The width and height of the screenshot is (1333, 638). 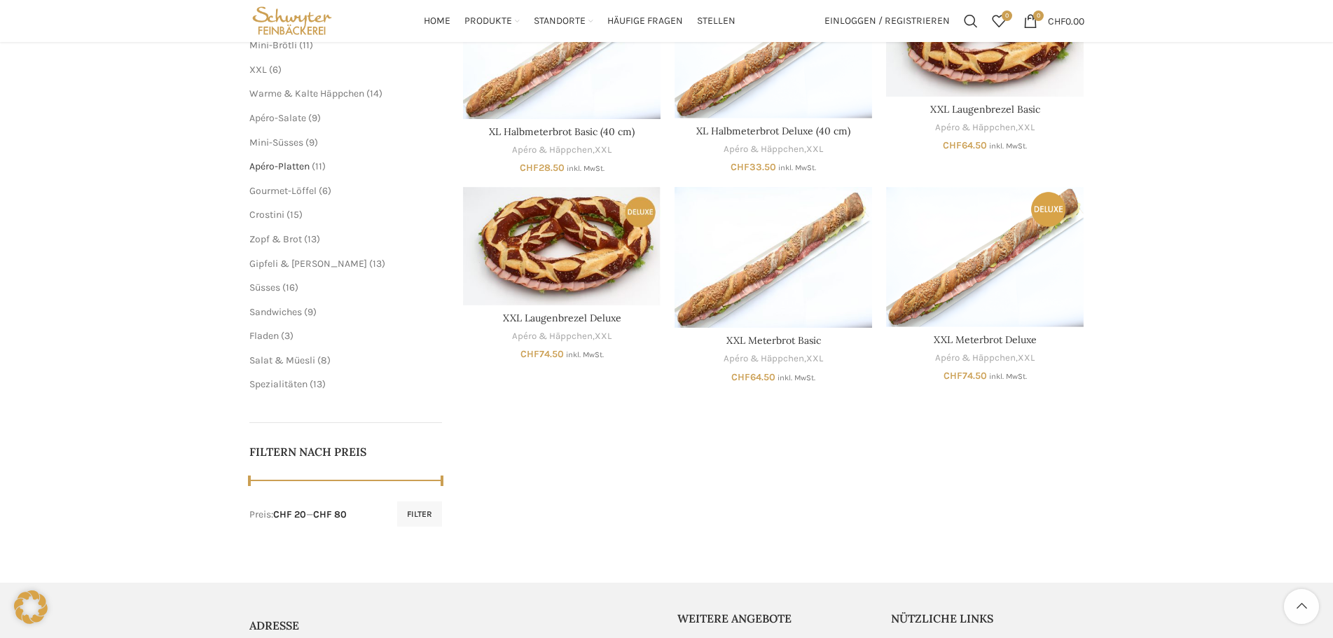 What do you see at coordinates (283, 191) in the screenshot?
I see `a: Gourmet-Löffel` at bounding box center [283, 191].